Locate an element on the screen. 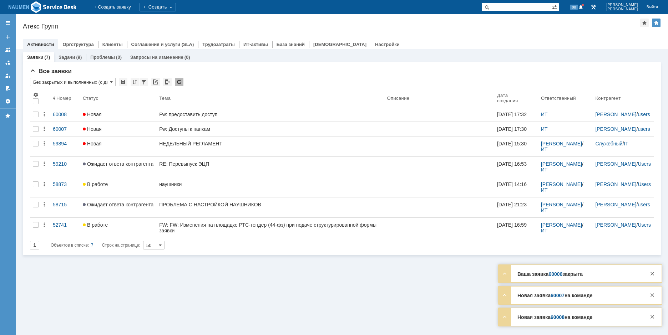 The image size is (668, 335). div: 7 is located at coordinates (92, 245).